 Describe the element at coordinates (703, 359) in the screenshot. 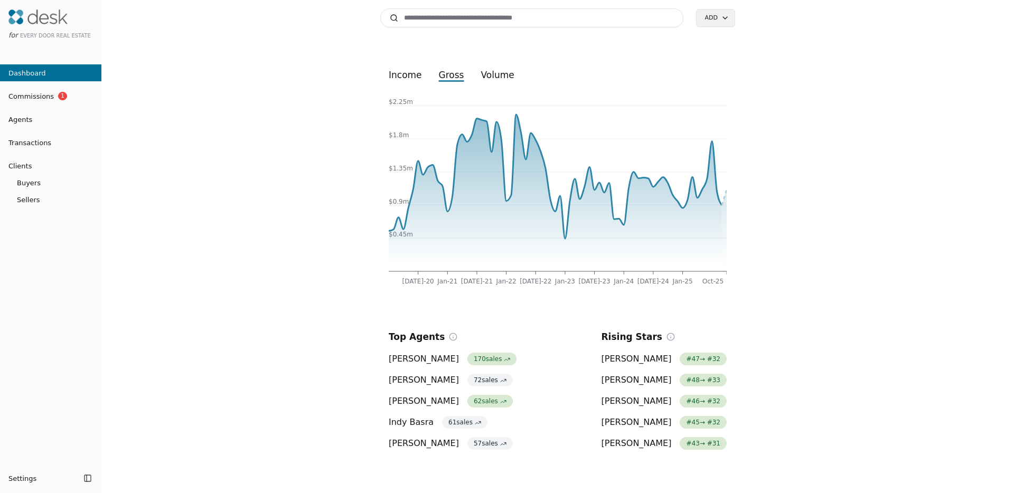

I see `span: # 47 → # 32` at that location.